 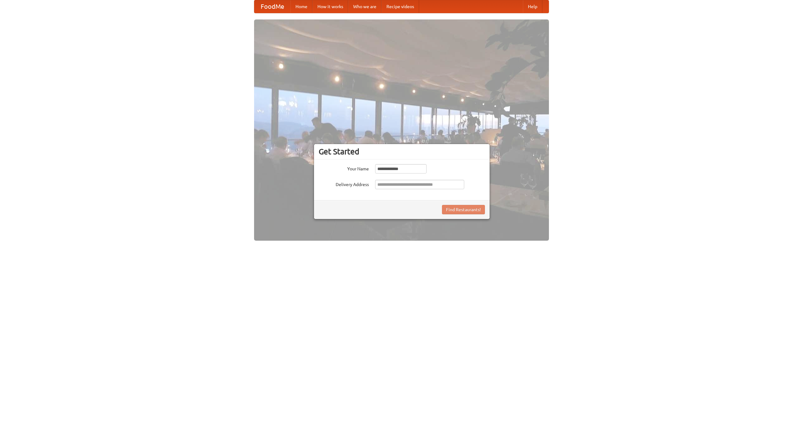 I want to click on a: FoodMe, so click(x=272, y=7).